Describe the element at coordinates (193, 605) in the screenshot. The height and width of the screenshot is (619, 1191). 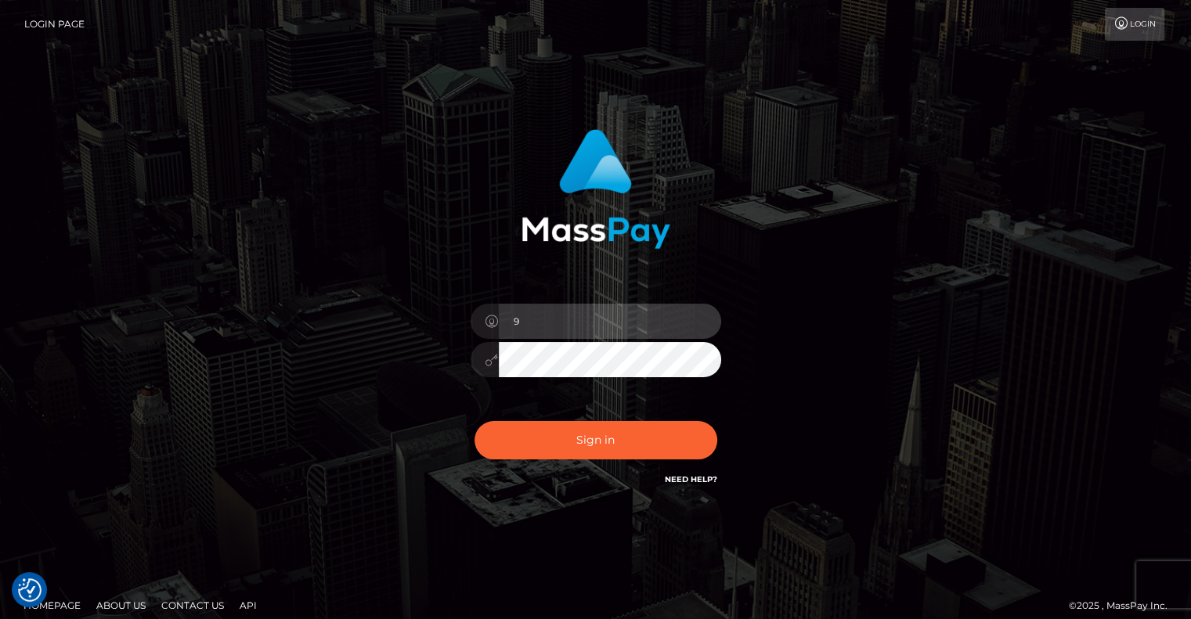
I see `a: Contact Us` at that location.